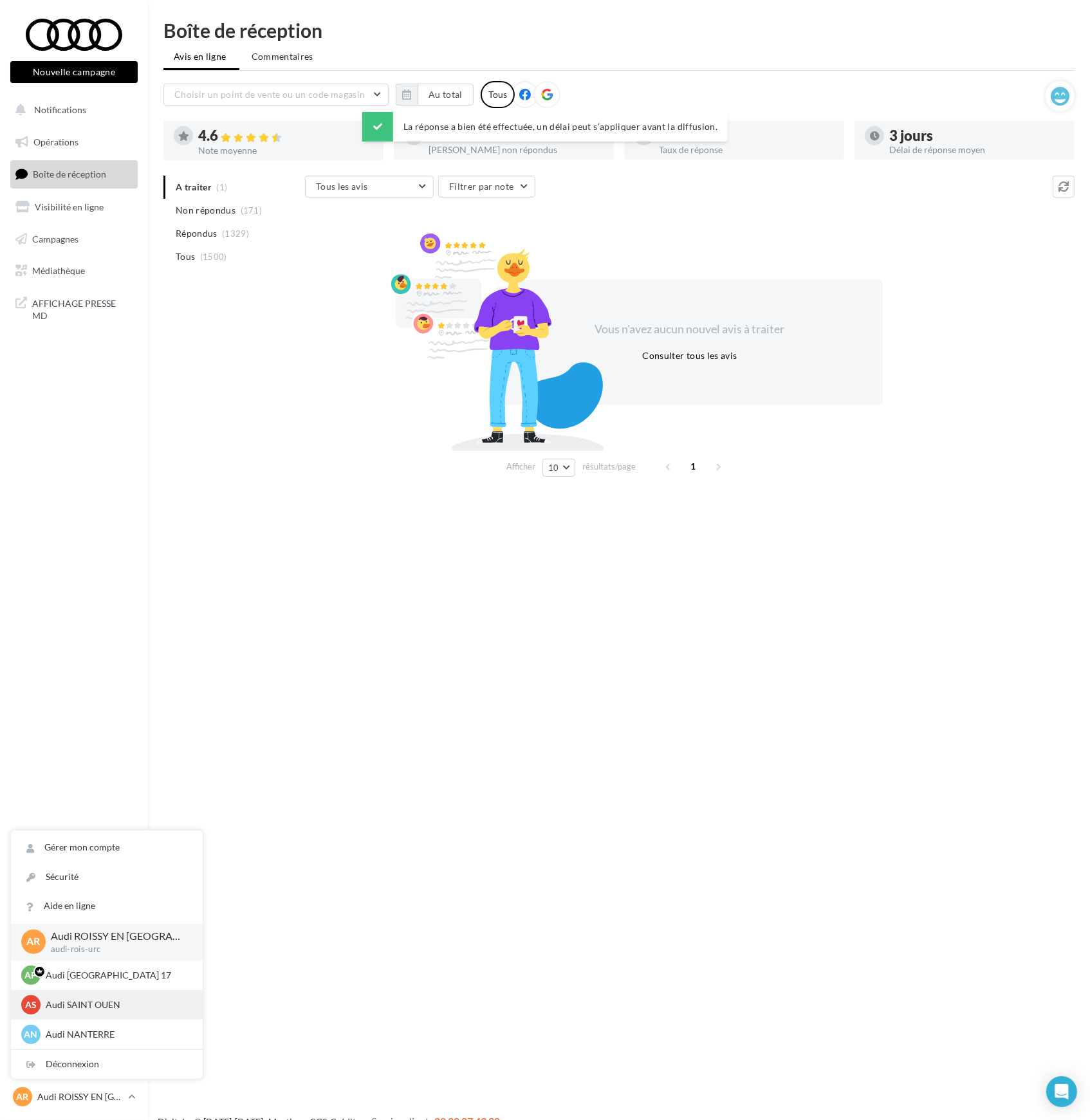 The image size is (1090, 1120). What do you see at coordinates (498, 95) in the screenshot?
I see `div: Tous` at bounding box center [498, 95].